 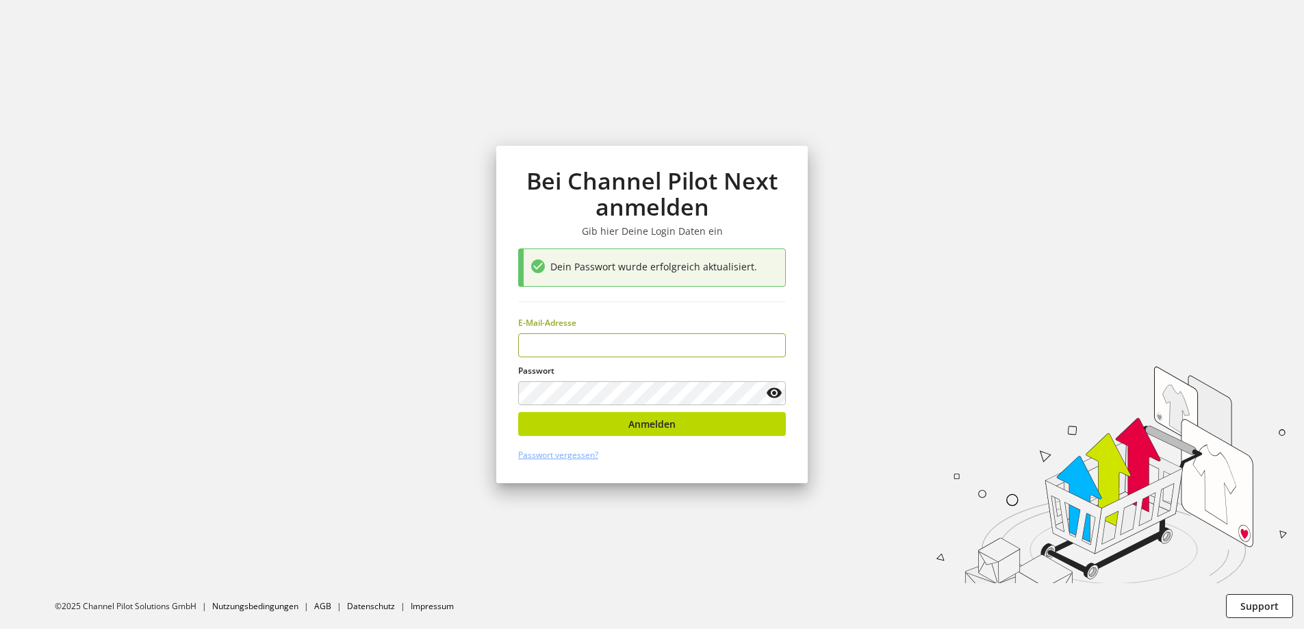 I want to click on u: Passwort vergessen?, so click(x=558, y=454).